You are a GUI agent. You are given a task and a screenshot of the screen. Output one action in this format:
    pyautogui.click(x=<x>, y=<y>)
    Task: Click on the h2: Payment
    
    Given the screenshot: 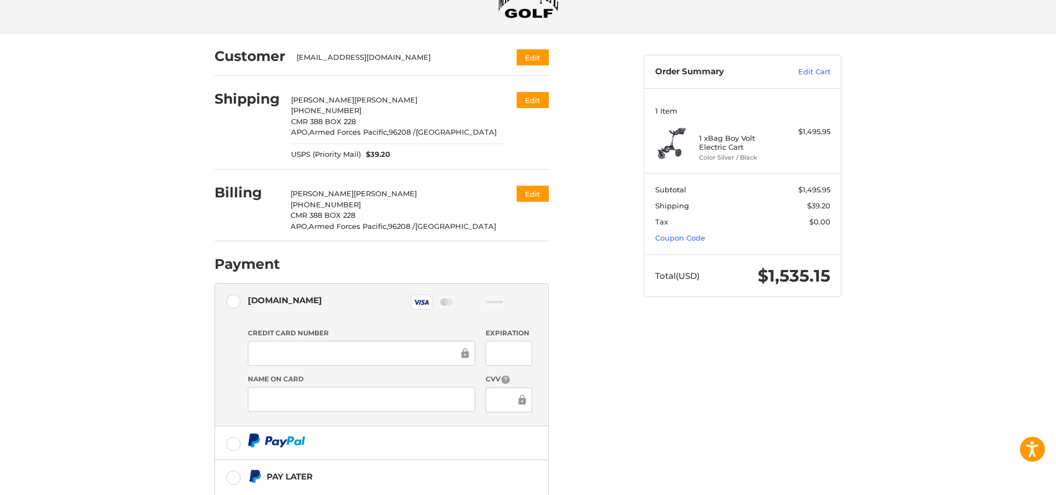 What is the action you would take?
    pyautogui.click(x=247, y=264)
    